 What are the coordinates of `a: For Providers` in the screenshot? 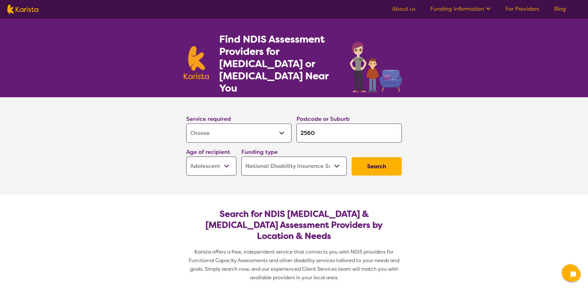 It's located at (522, 9).